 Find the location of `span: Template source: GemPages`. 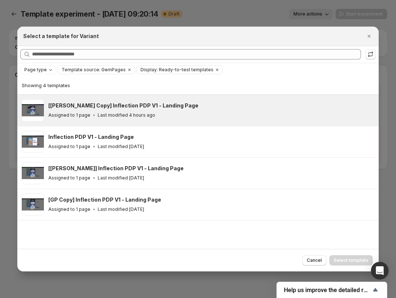

span: Template source: GemPages is located at coordinates (94, 70).